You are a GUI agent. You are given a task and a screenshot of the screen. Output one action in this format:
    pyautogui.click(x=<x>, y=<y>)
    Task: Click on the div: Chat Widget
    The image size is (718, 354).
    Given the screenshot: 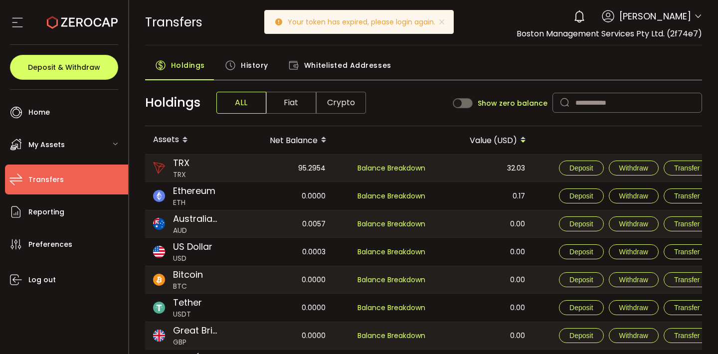 What is the action you would take?
    pyautogui.click(x=693, y=330)
    